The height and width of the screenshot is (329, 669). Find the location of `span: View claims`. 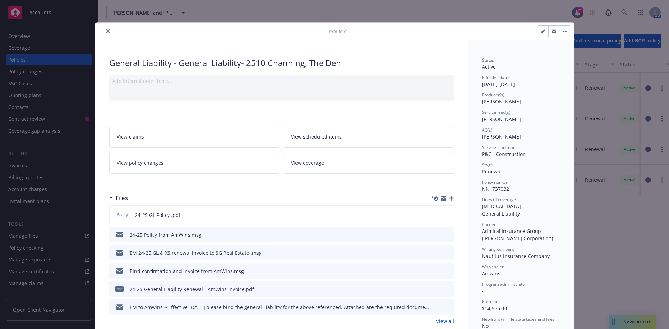

span: View claims is located at coordinates (130, 137).